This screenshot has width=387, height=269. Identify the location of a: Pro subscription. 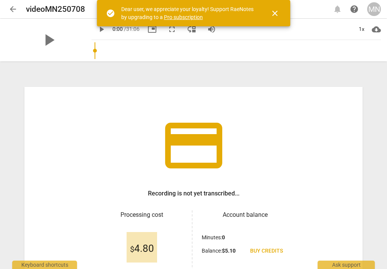
(183, 17).